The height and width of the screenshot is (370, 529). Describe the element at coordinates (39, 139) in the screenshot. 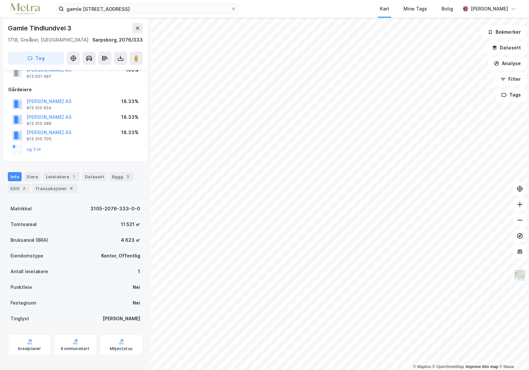

I see `div: 913 310 705` at that location.